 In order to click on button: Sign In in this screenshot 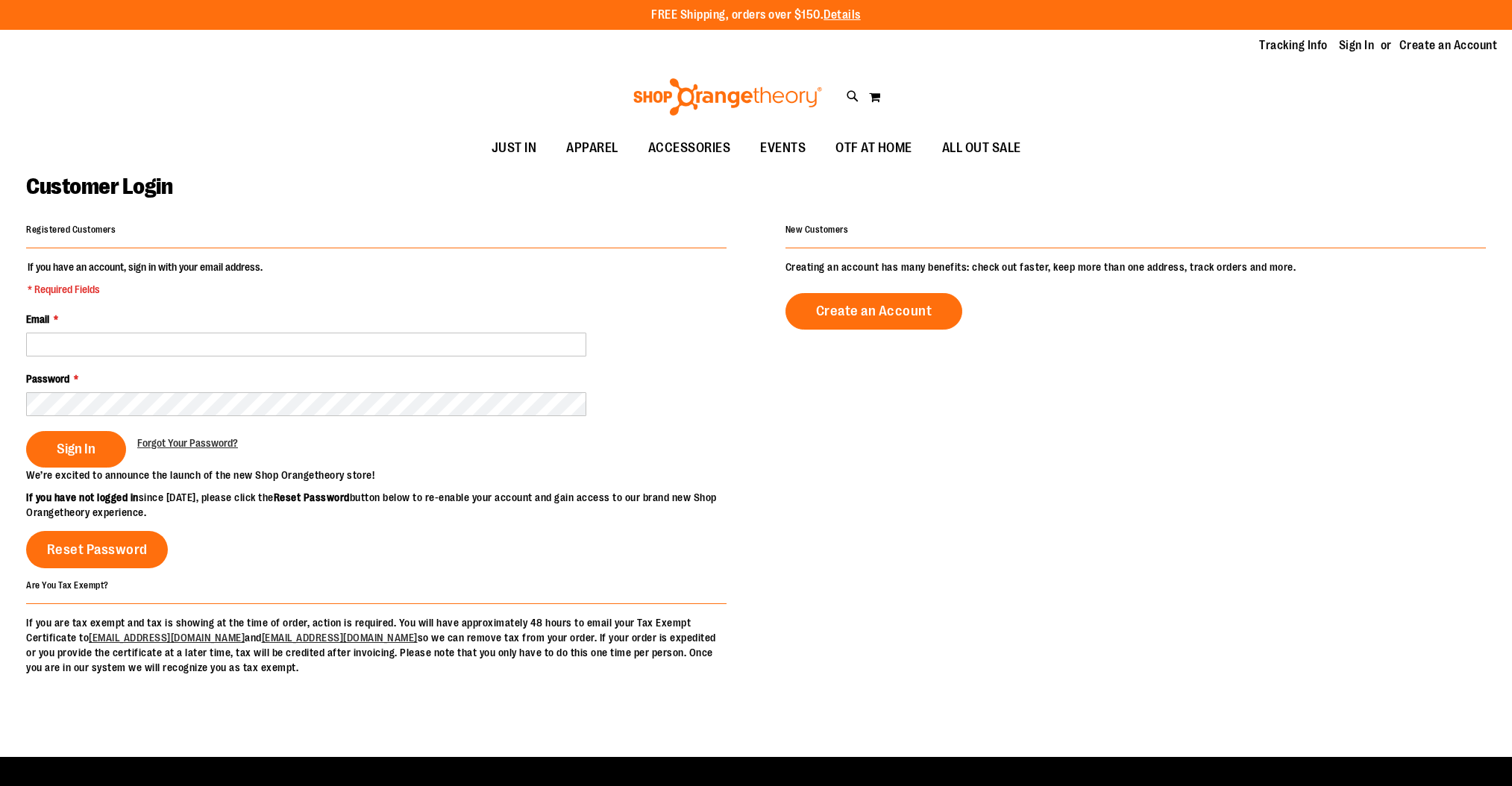, I will do `click(76, 449)`.